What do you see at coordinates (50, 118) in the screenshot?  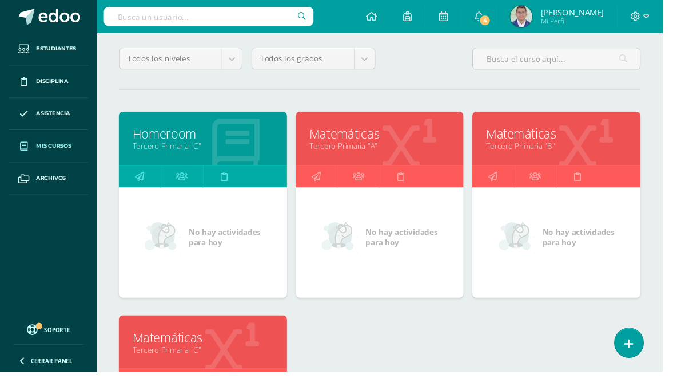 I see `a: Asistencia` at bounding box center [50, 118].